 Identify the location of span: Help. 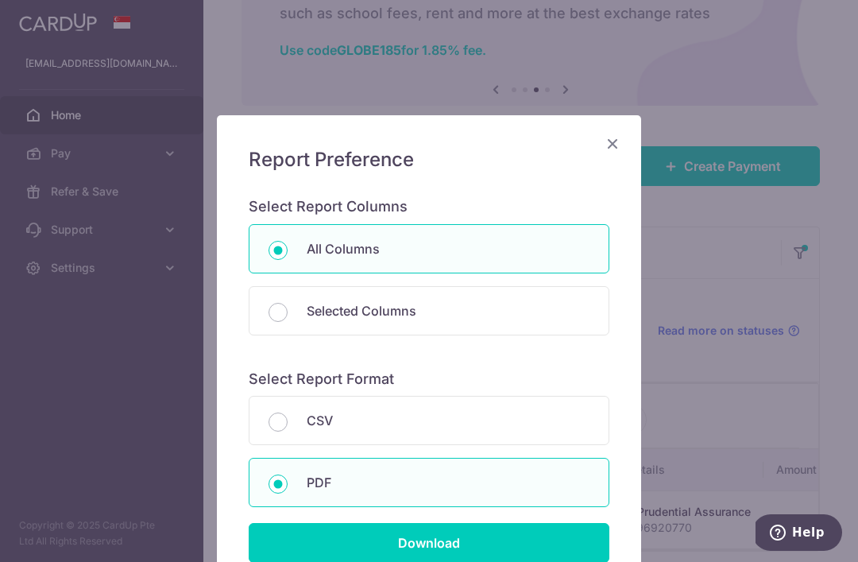
(52, 18).